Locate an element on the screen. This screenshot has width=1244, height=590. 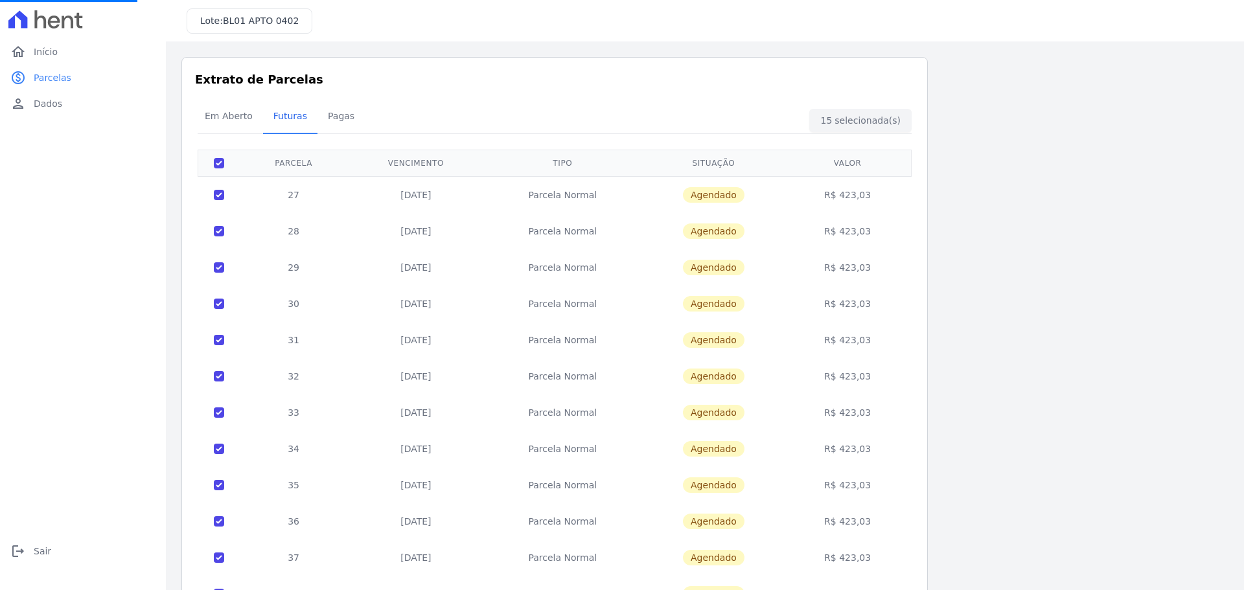
a: Em Aberto is located at coordinates (229, 117).